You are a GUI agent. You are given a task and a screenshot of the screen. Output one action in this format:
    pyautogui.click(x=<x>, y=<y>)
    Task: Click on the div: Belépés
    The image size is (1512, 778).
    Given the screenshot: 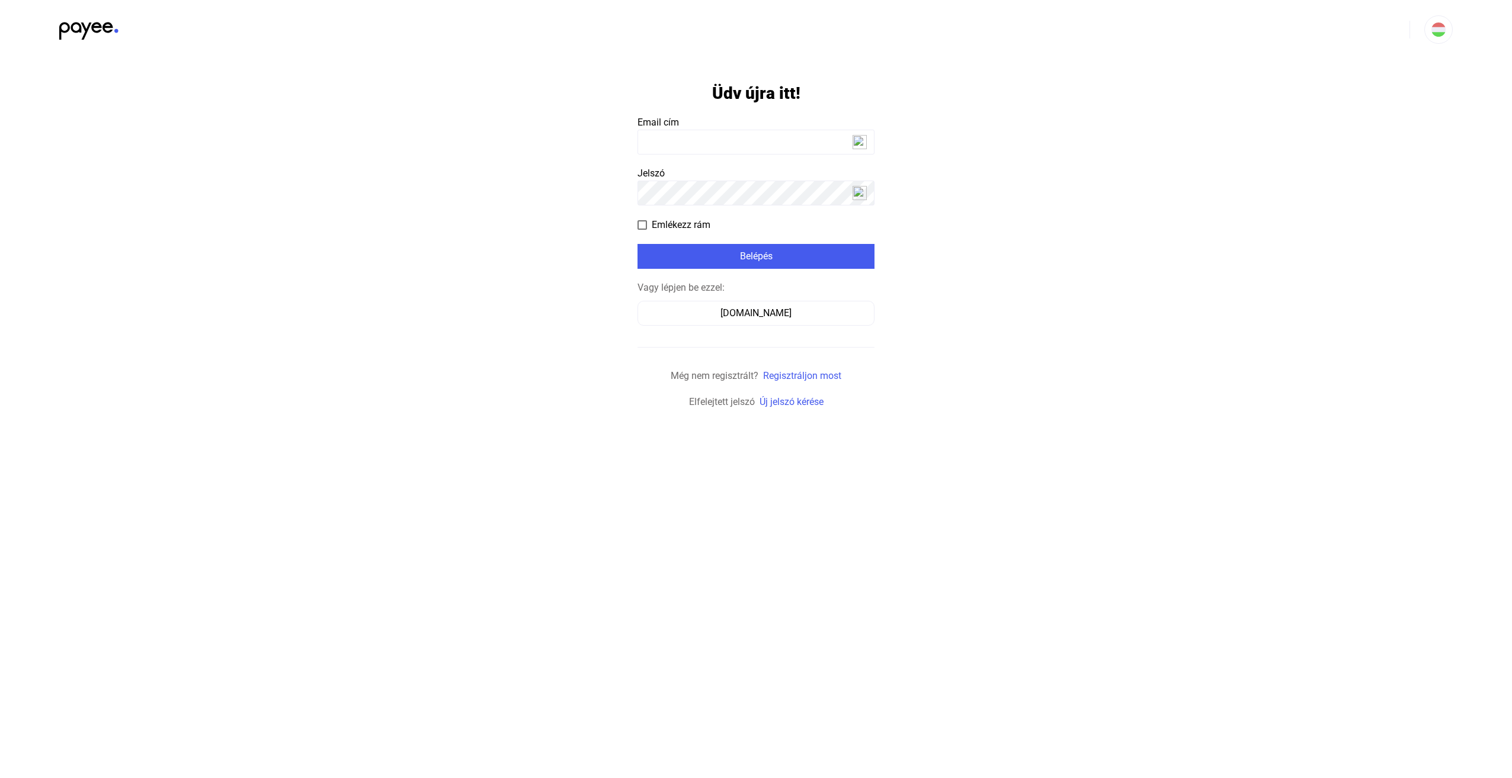 What is the action you would take?
    pyautogui.click(x=756, y=257)
    